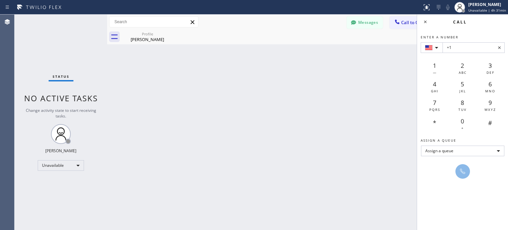 The width and height of the screenshot is (508, 230). What do you see at coordinates (490, 102) in the screenshot?
I see `span: 9` at bounding box center [490, 102].